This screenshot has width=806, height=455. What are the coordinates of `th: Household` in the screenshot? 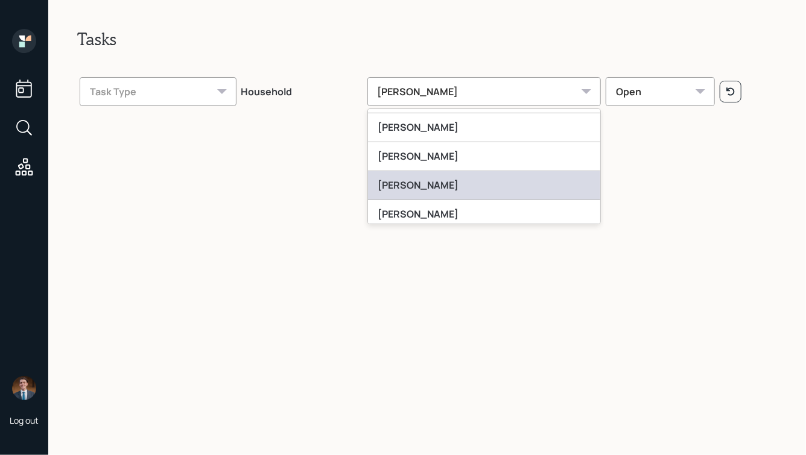 It's located at (302, 90).